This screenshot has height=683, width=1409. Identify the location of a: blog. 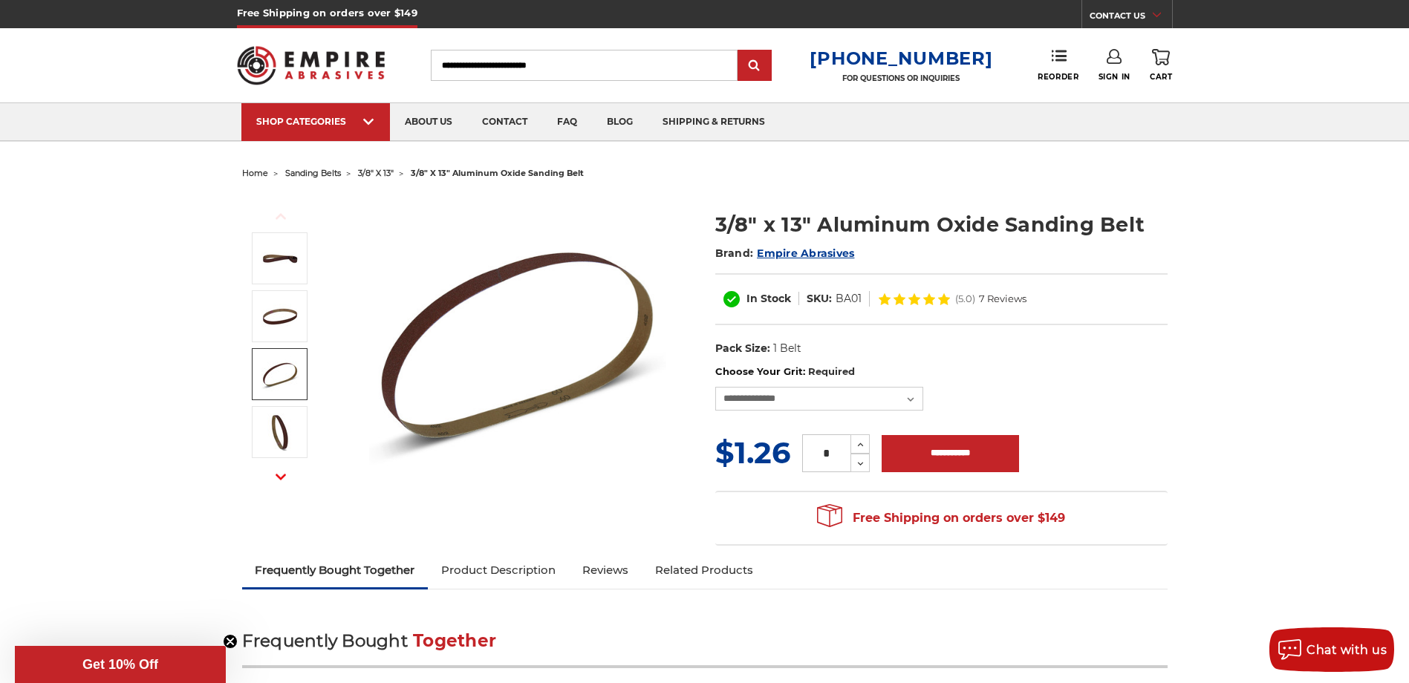
(620, 122).